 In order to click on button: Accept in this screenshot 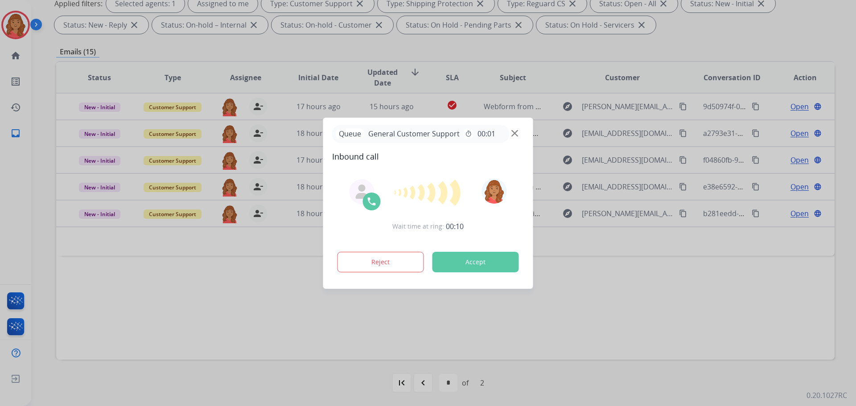, I will do `click(476, 262)`.